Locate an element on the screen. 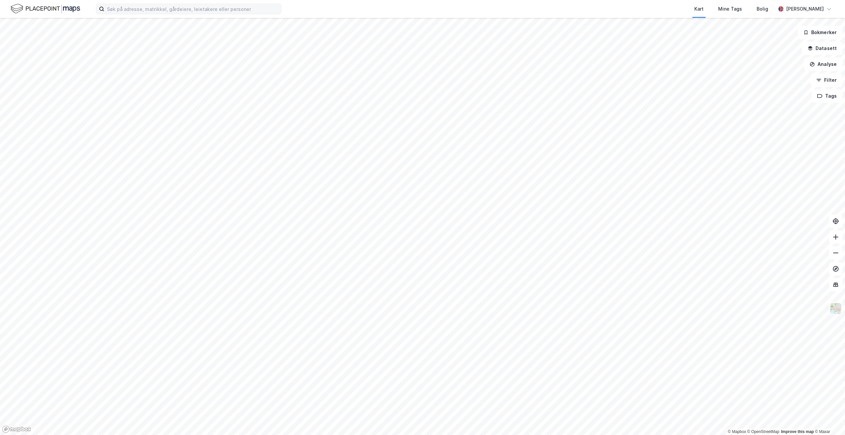 This screenshot has width=845, height=435. div: Bolig is located at coordinates (762, 9).